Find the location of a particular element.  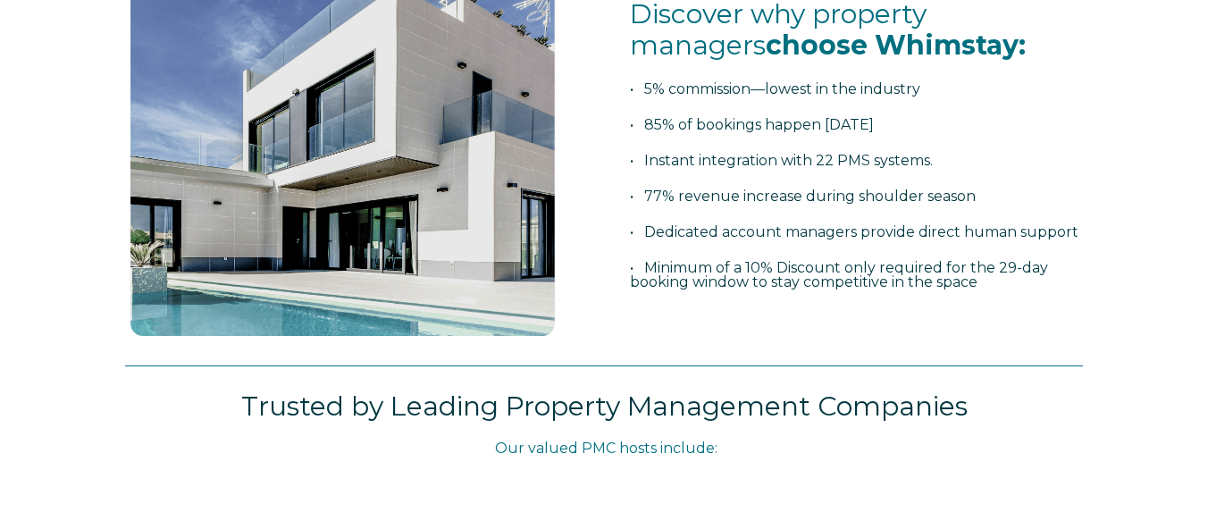

span: Our valued PMC hosts include:​ is located at coordinates (606, 448).